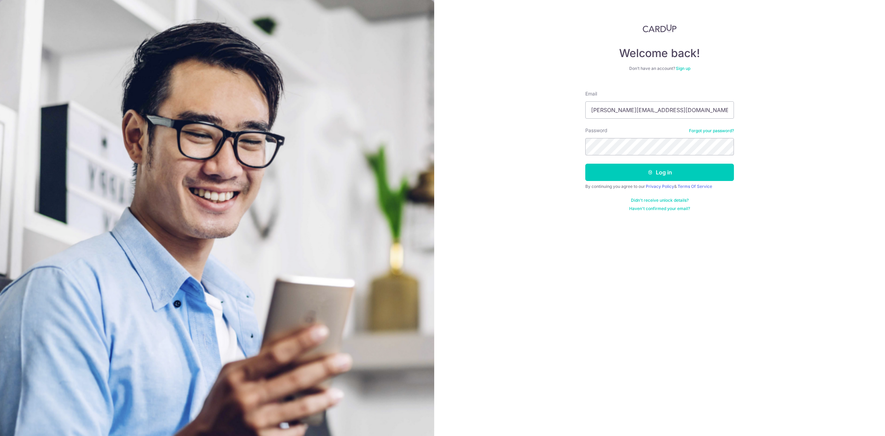 The width and height of the screenshot is (885, 436). Describe the element at coordinates (660, 28) in the screenshot. I see `img: CardUp Logo` at that location.